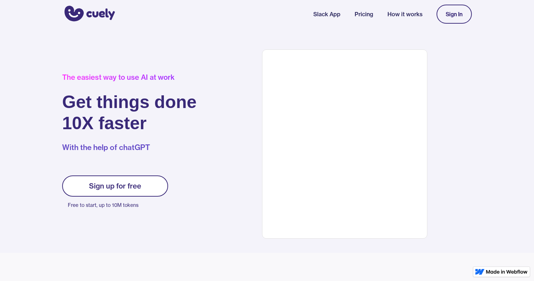 Image resolution: width=534 pixels, height=281 pixels. I want to click on h1: Get things done 10X faster, so click(129, 113).